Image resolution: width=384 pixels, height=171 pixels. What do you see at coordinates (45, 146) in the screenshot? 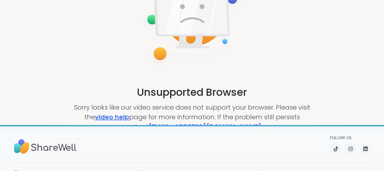
I see `img: Sharewell` at bounding box center [45, 146].